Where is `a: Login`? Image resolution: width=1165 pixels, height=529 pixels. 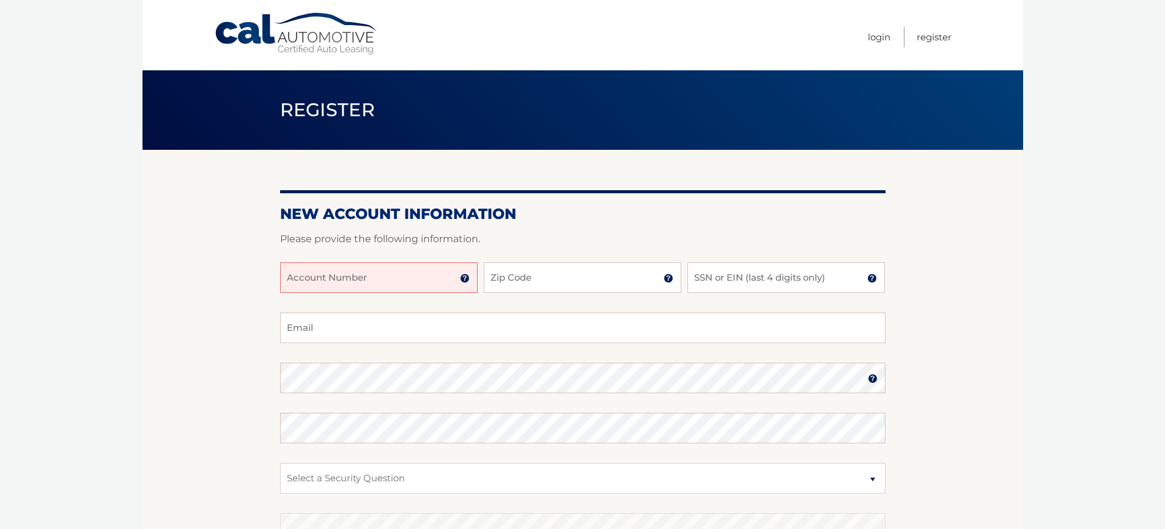
a: Login is located at coordinates (878, 37).